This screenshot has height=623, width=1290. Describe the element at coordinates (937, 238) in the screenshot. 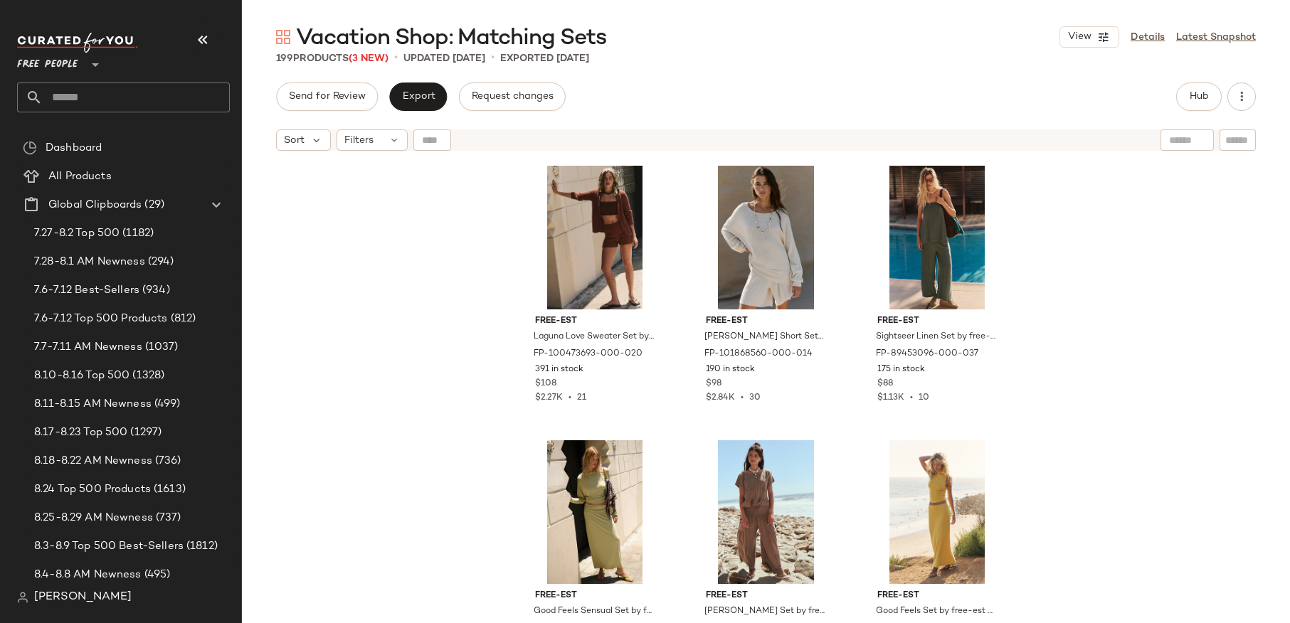

I see `img: 89453096_037_a` at that location.